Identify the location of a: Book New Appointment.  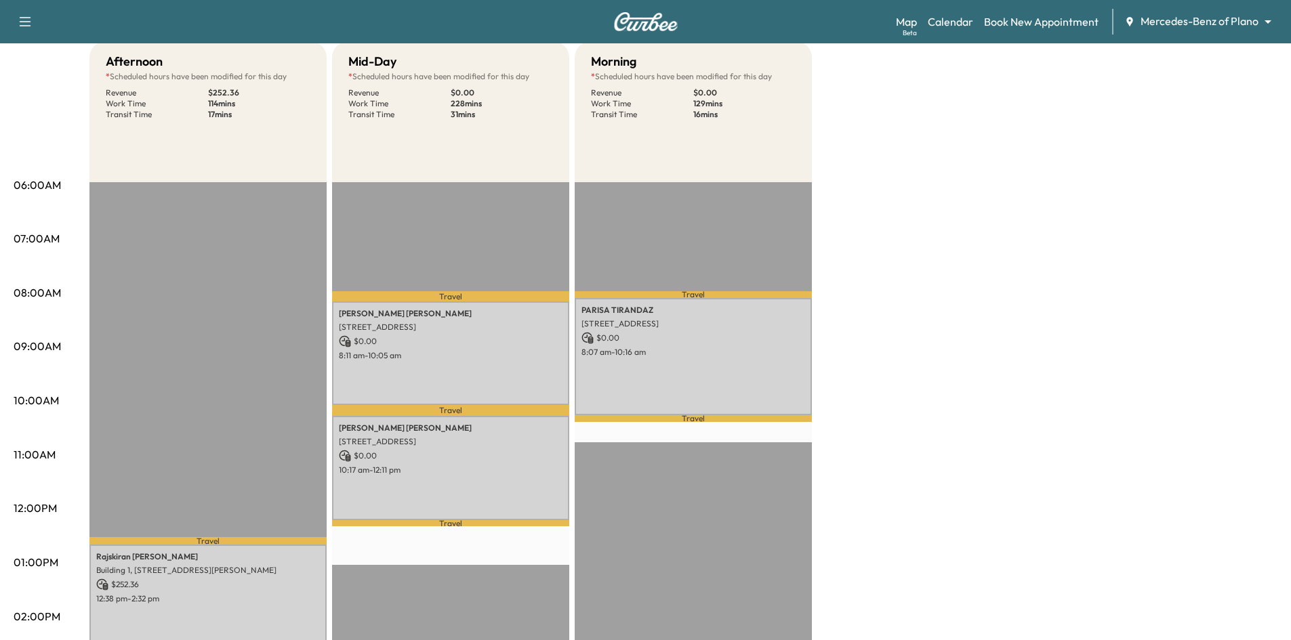
(1041, 22).